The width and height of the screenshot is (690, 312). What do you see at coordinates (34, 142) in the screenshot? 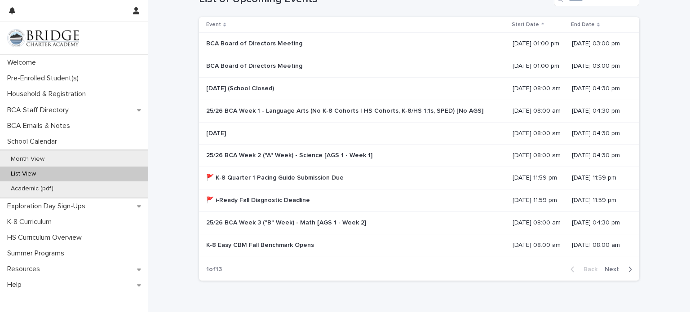
I see `p: School Calendar` at bounding box center [34, 142].